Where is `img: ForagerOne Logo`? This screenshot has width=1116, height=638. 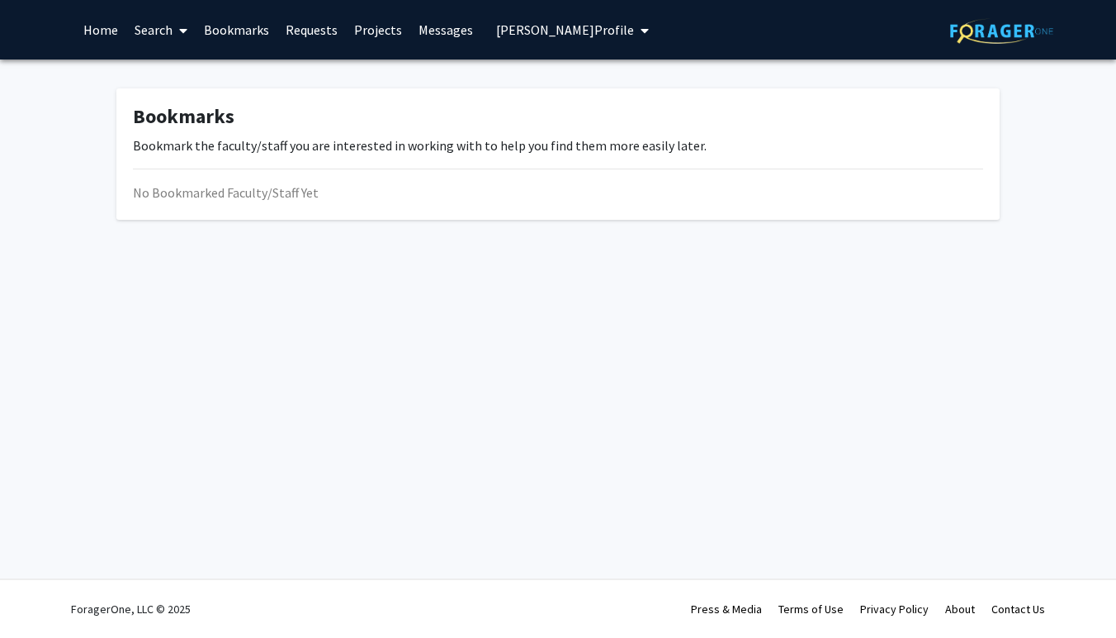 img: ForagerOne Logo is located at coordinates (1002, 31).